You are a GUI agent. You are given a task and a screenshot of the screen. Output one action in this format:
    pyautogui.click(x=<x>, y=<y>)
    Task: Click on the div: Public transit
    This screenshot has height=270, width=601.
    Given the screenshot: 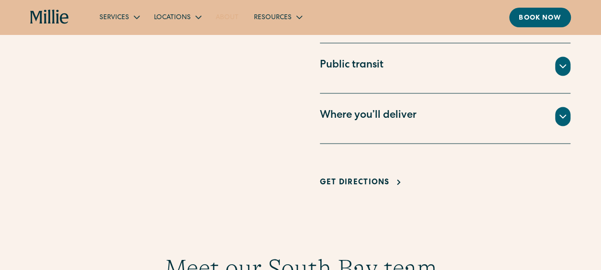 What is the action you would take?
    pyautogui.click(x=351, y=65)
    